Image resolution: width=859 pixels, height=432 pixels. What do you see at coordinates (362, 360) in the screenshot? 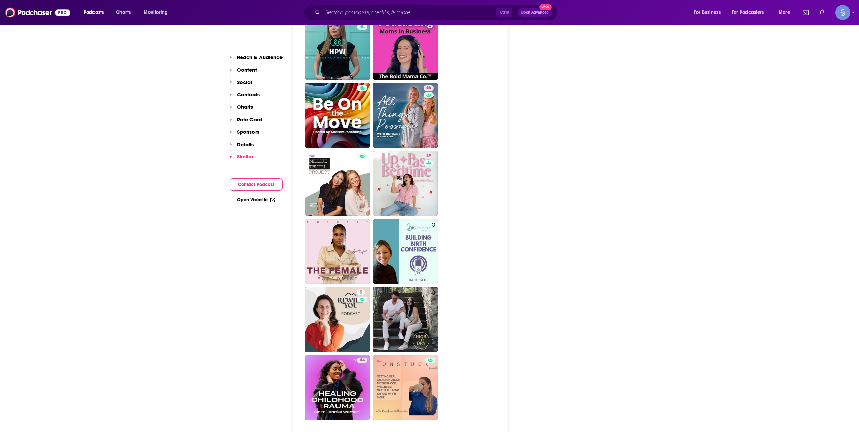
I see `span: 44` at bounding box center [362, 360].